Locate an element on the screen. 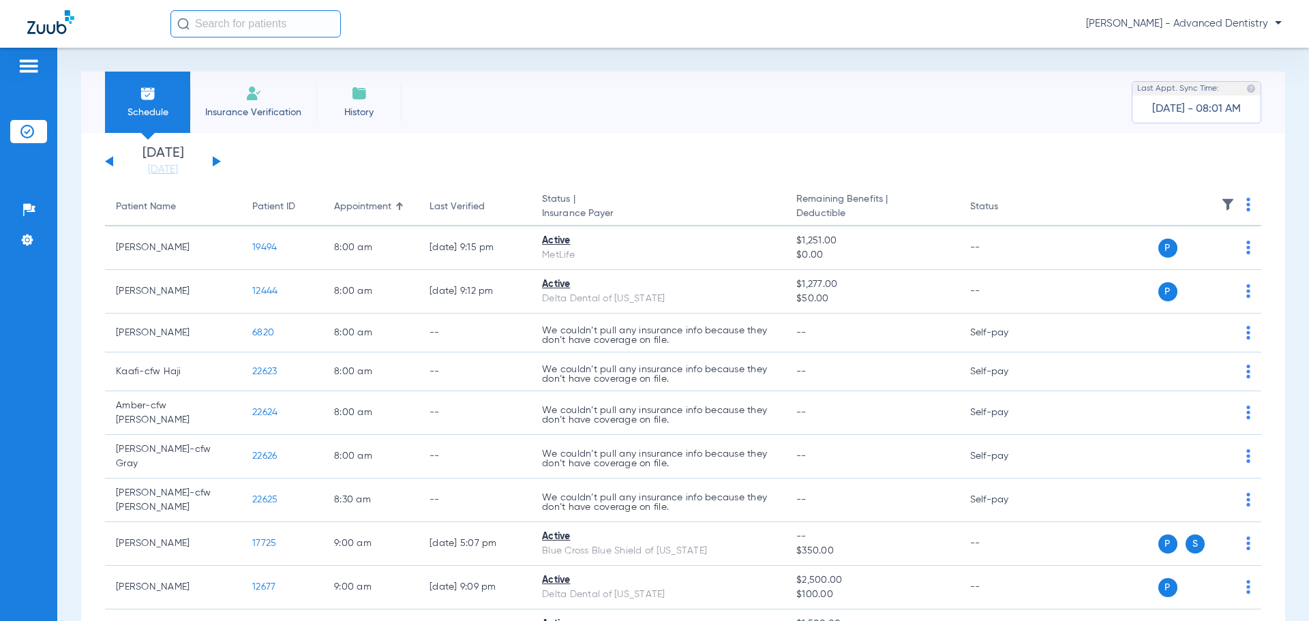 The width and height of the screenshot is (1309, 621). span: $2,500.00 is located at coordinates (872, 580).